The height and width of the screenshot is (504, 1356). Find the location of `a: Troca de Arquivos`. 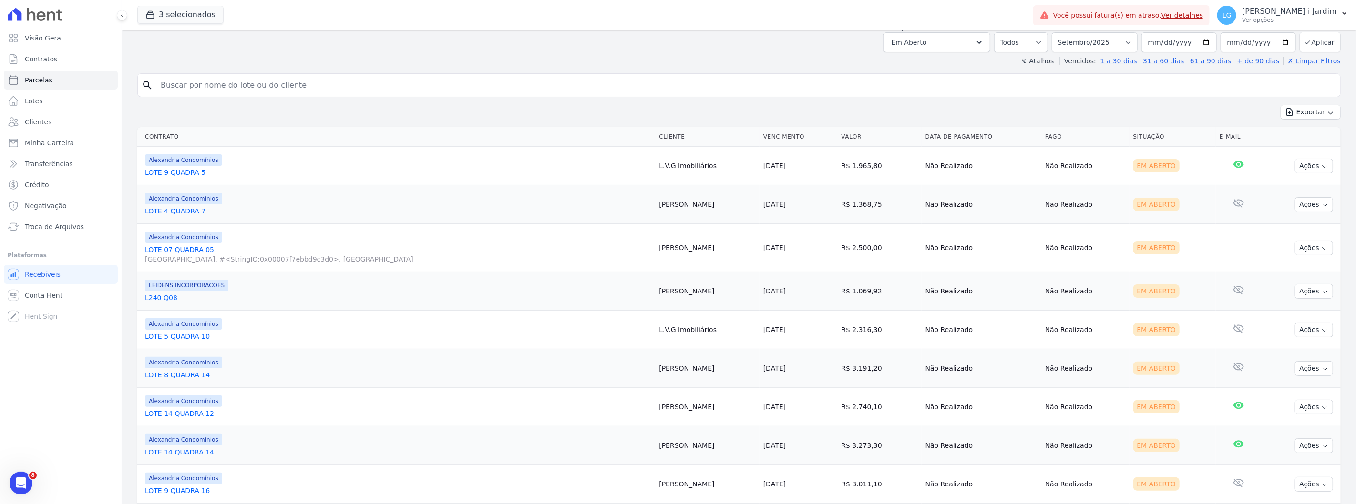

a: Troca de Arquivos is located at coordinates (61, 227).